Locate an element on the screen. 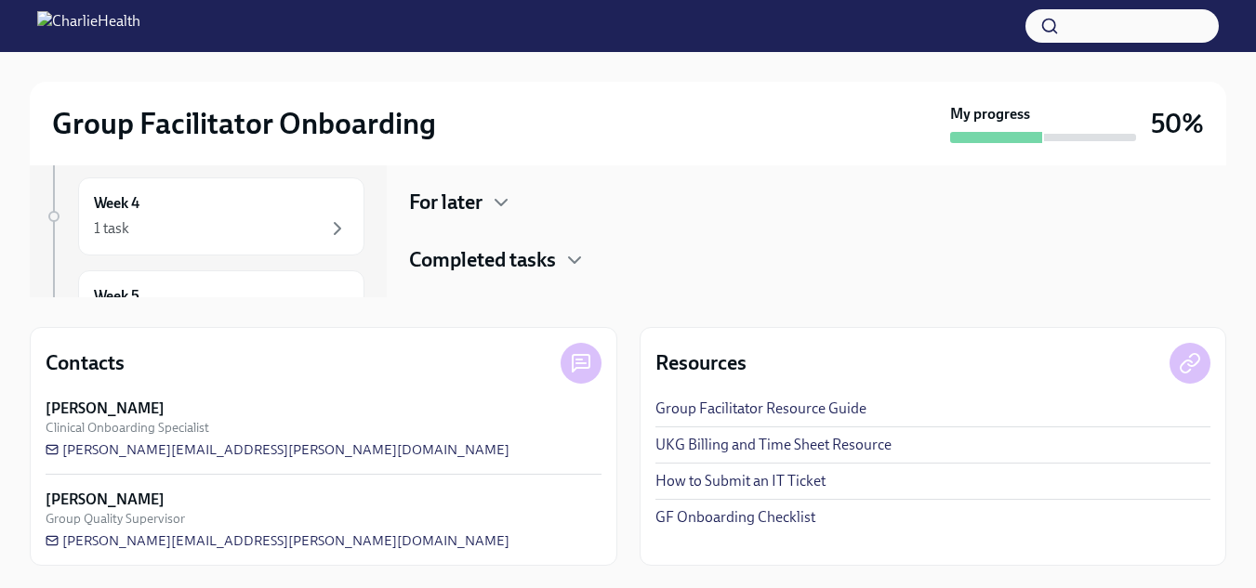  h3: 50% is located at coordinates (1177, 124).